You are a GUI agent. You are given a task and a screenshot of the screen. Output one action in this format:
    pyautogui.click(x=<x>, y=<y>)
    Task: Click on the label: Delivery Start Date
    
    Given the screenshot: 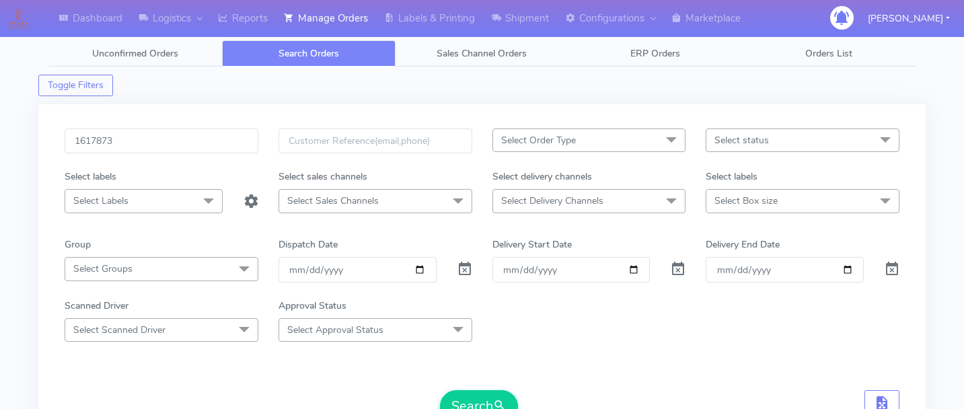 What is the action you would take?
    pyautogui.click(x=532, y=244)
    